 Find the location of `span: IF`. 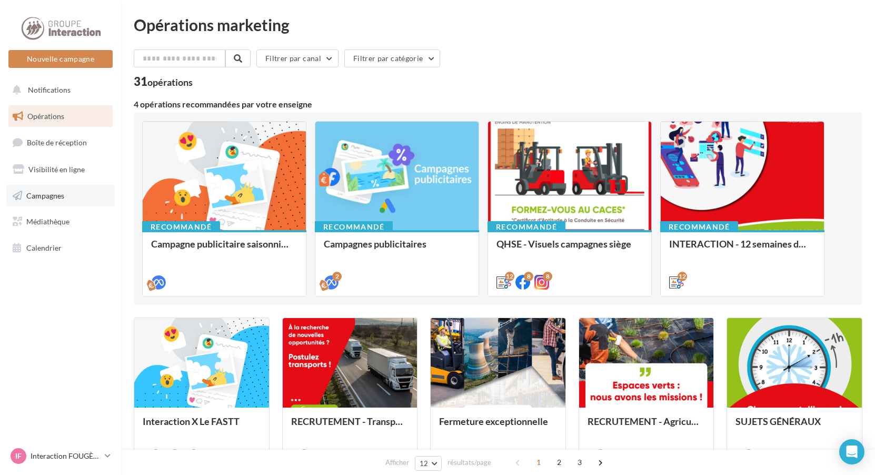

span: IF is located at coordinates (18, 456).